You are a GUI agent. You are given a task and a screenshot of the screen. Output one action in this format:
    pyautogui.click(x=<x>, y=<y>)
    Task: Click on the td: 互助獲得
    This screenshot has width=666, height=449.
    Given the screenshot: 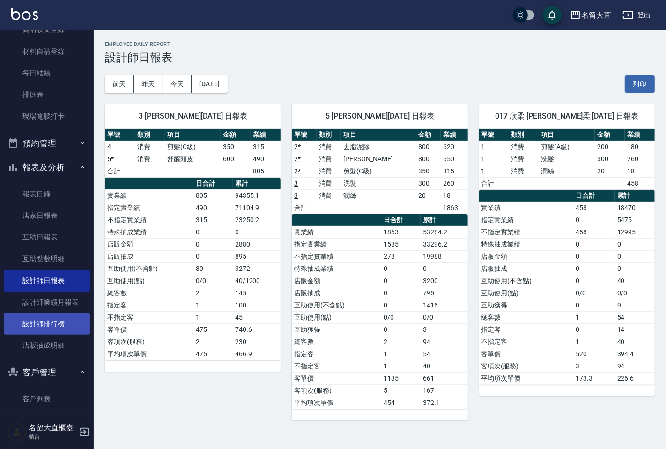 What is the action you would take?
    pyautogui.click(x=526, y=305)
    